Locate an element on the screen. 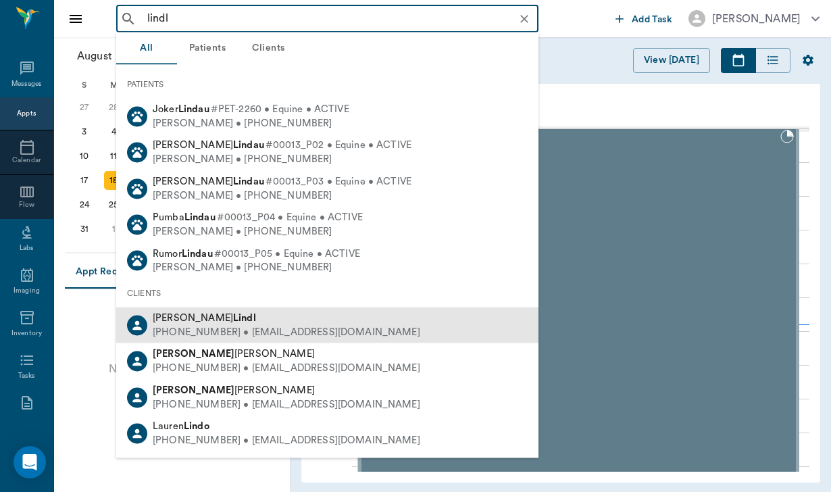 The image size is (831, 492). div: PATIENTS is located at coordinates (327, 84).